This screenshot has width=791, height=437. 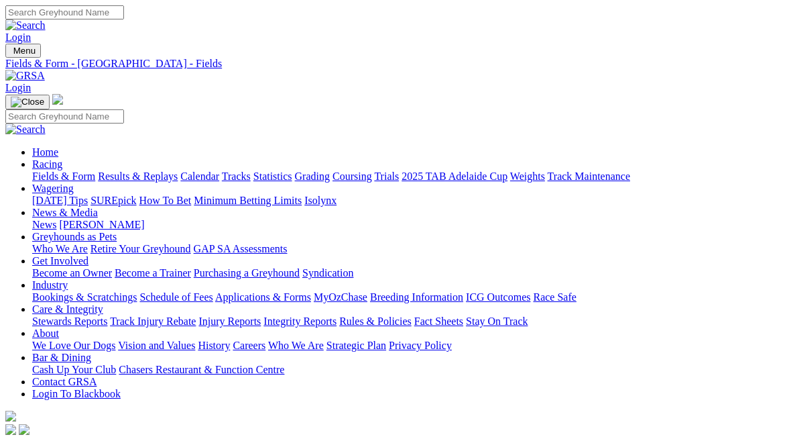 I want to click on a: Track Maintenance, so click(x=589, y=176).